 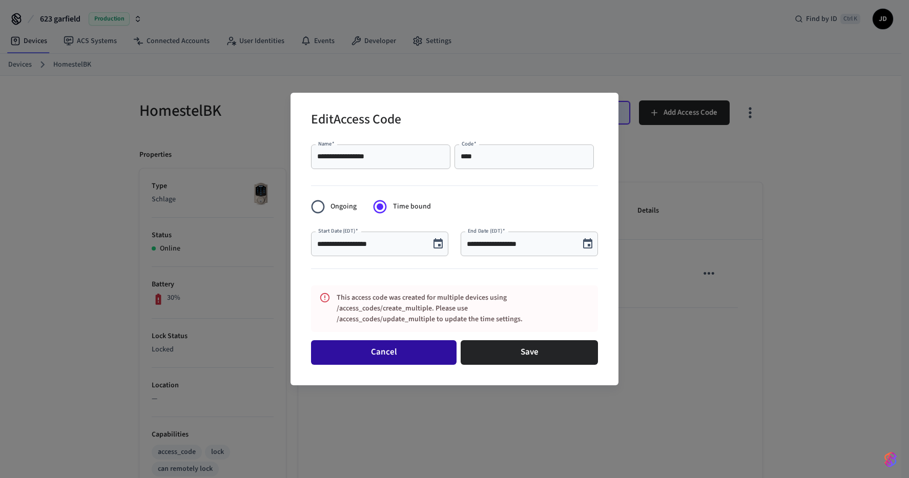 What do you see at coordinates (890, 459) in the screenshot?
I see `img: SeamLogoGradient.69752ec5.svg` at bounding box center [890, 459].